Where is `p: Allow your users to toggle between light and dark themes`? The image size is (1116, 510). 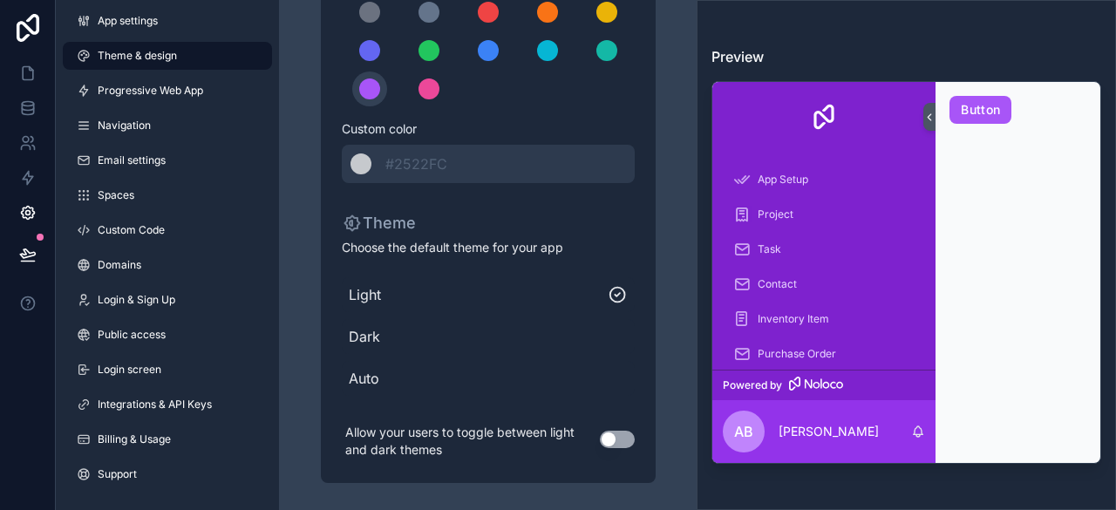
p: Allow your users to toggle between light and dark themes is located at coordinates (471, 441).